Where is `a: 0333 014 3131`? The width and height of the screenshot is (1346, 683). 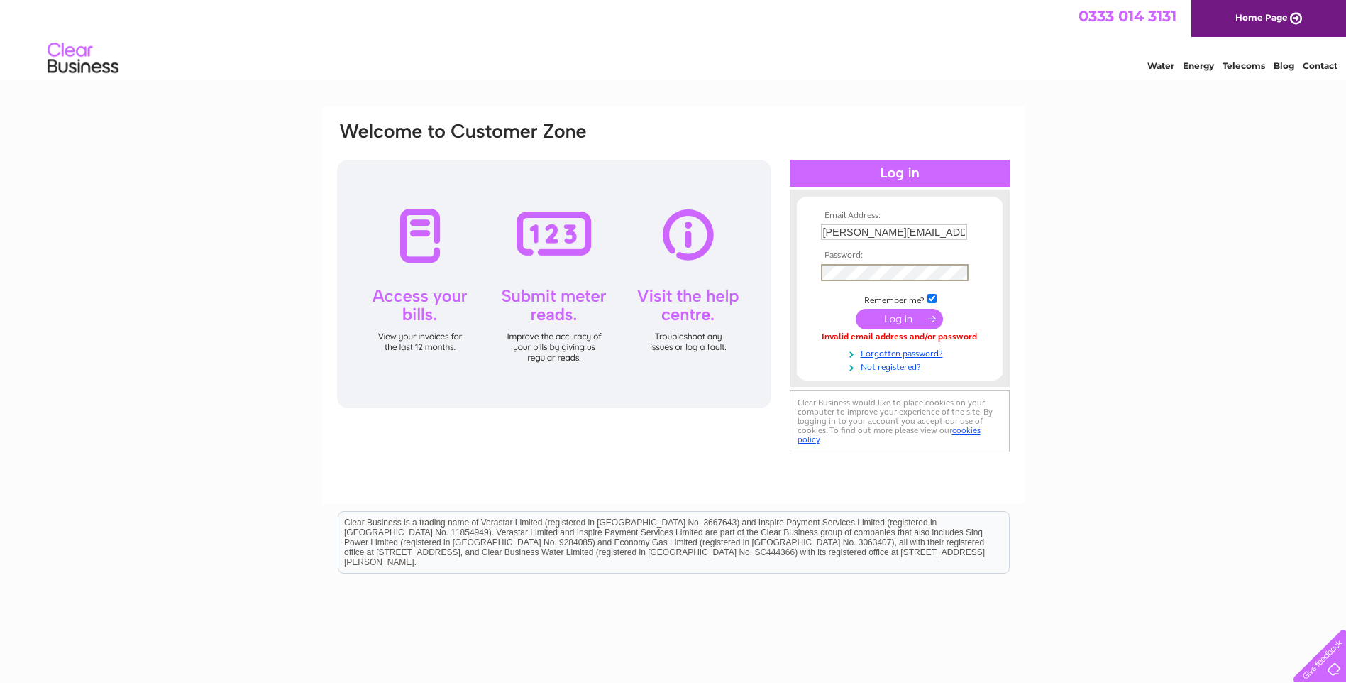 a: 0333 014 3131 is located at coordinates (1128, 16).